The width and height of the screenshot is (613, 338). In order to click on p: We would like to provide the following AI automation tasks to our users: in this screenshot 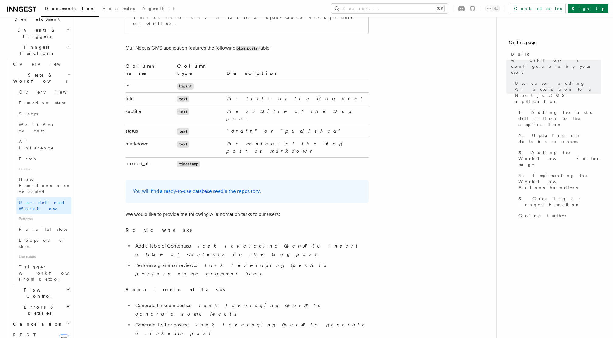, I will do `click(247, 215)`.